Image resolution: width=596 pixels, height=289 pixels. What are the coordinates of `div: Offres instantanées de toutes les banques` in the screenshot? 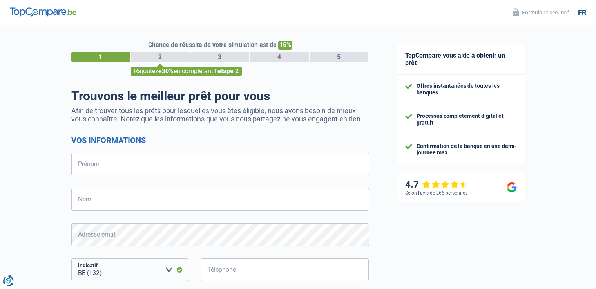 It's located at (467, 89).